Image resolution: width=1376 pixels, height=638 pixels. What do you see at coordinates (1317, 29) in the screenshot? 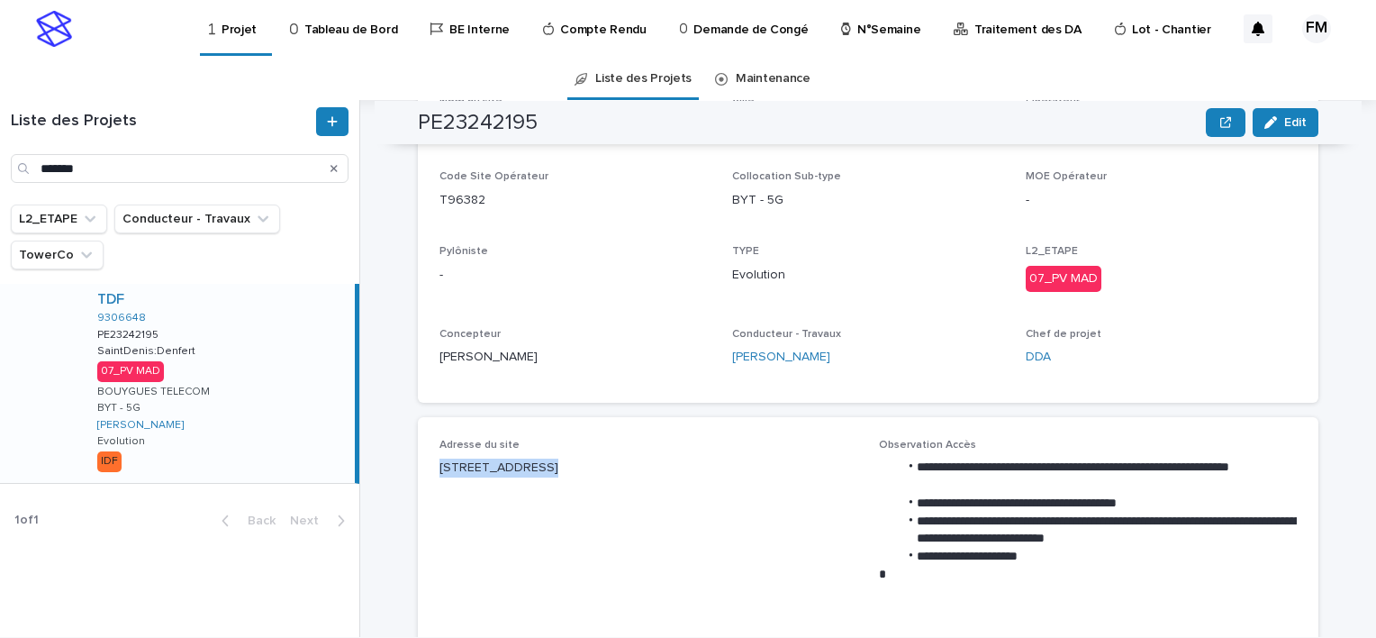
I see `div: FM` at bounding box center [1317, 29].